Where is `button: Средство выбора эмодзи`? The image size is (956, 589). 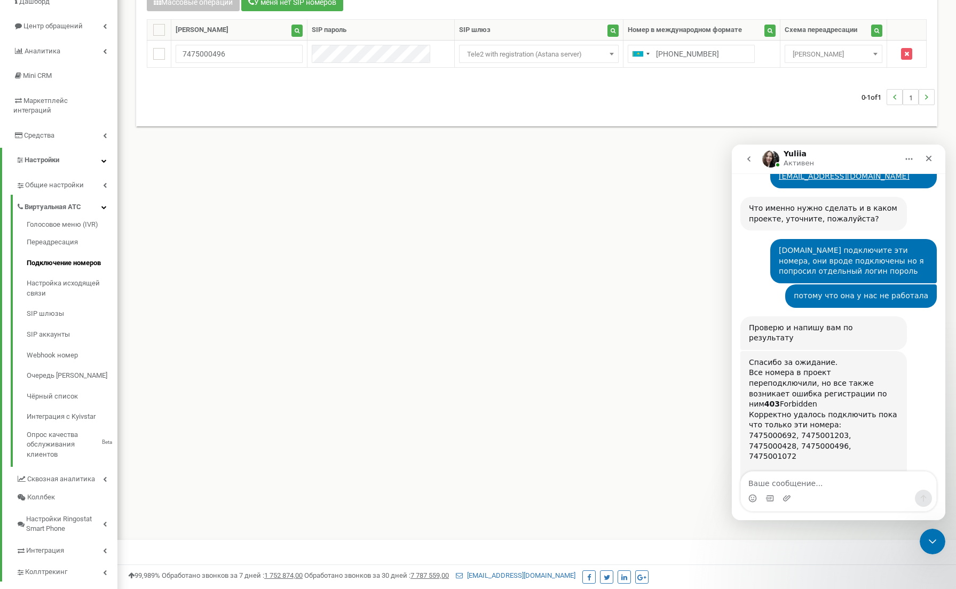
button: Средство выбора эмодзи is located at coordinates (21, 354).